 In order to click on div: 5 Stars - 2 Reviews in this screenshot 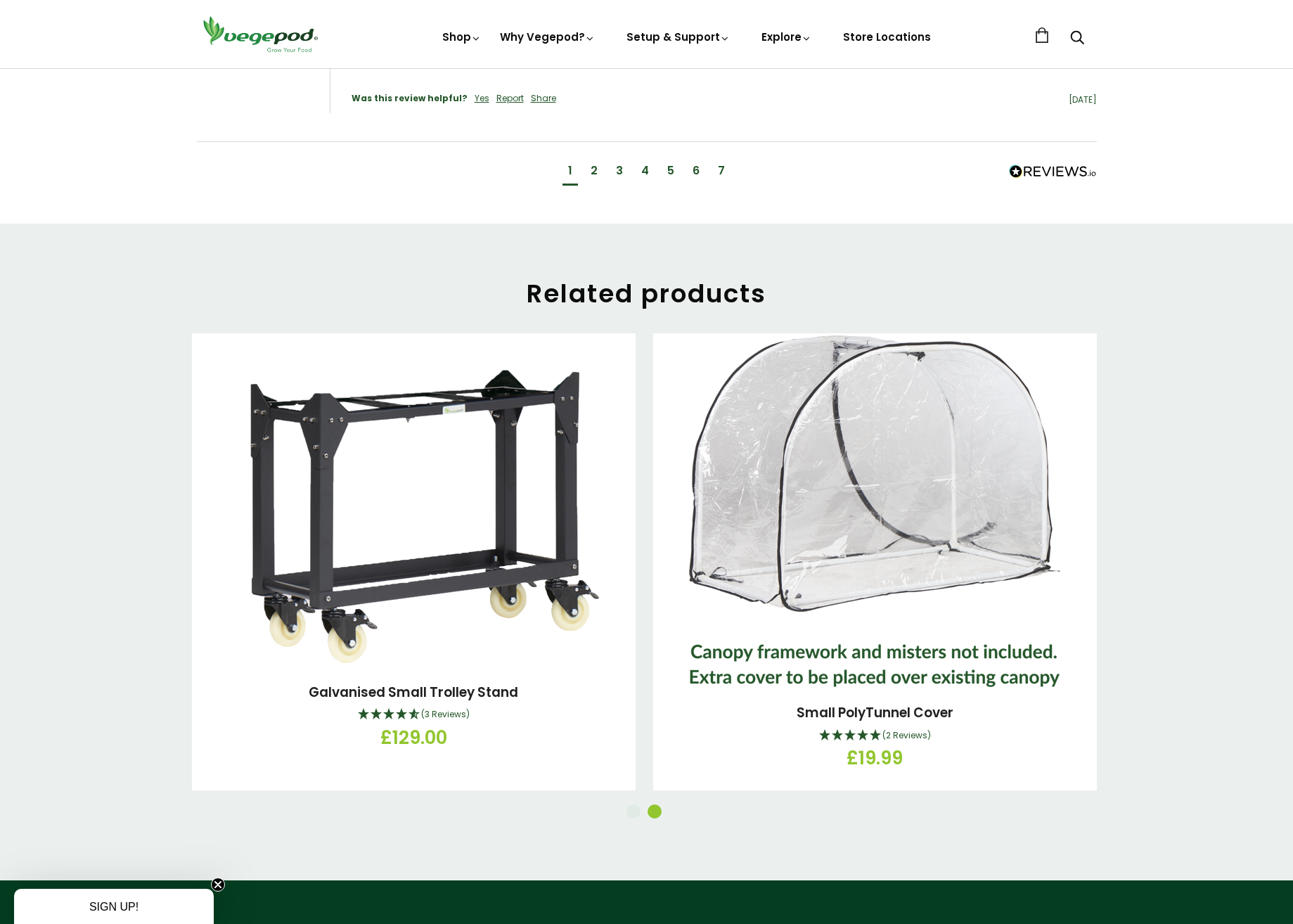, I will do `click(875, 736)`.